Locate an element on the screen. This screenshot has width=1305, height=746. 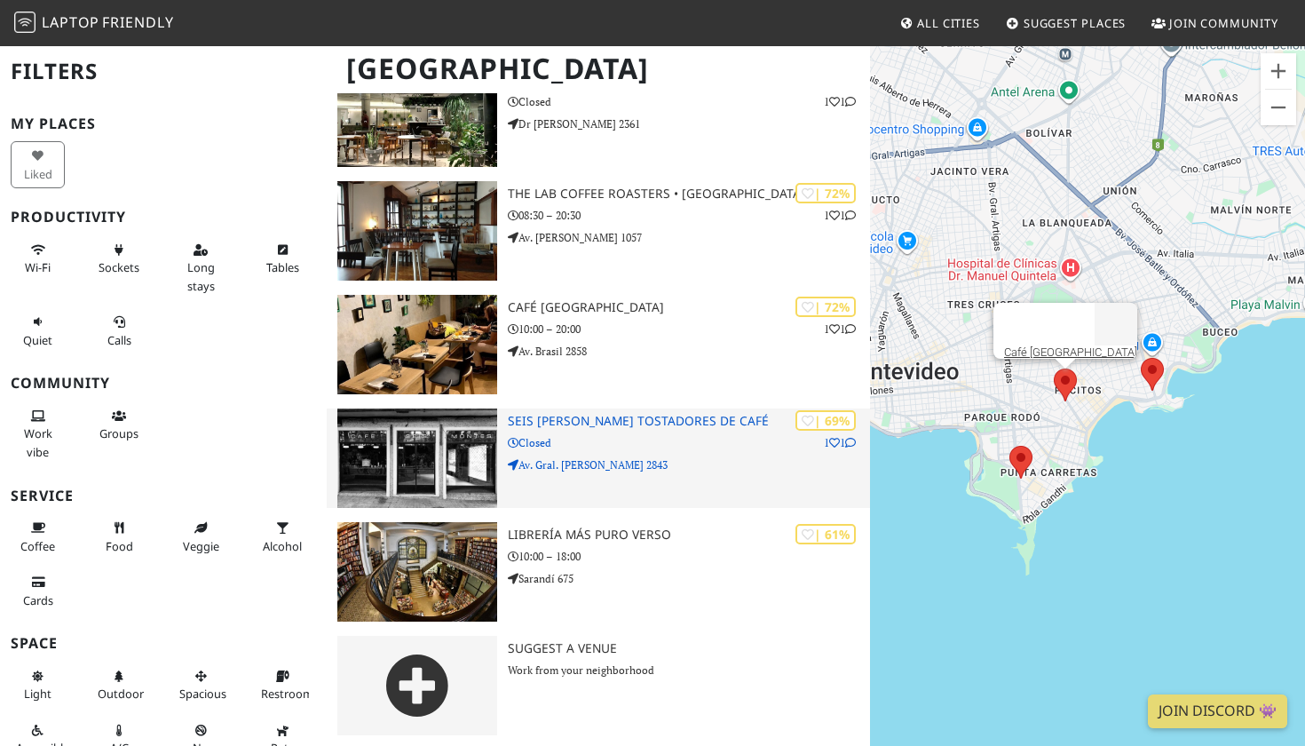
button: Close is located at coordinates (1116, 324).